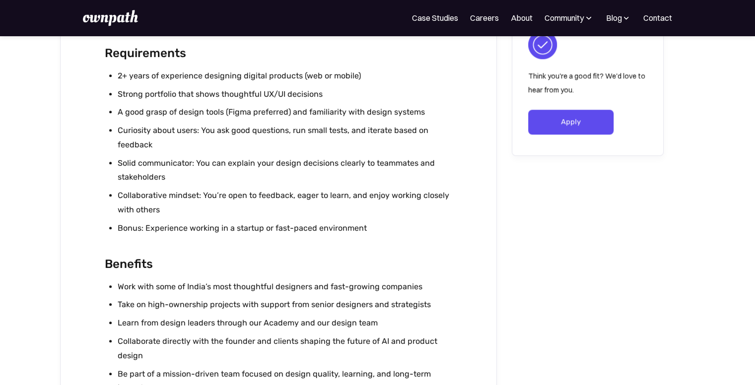 Image resolution: width=755 pixels, height=385 pixels. Describe the element at coordinates (485, 18) in the screenshot. I see `a: Careers` at that location.